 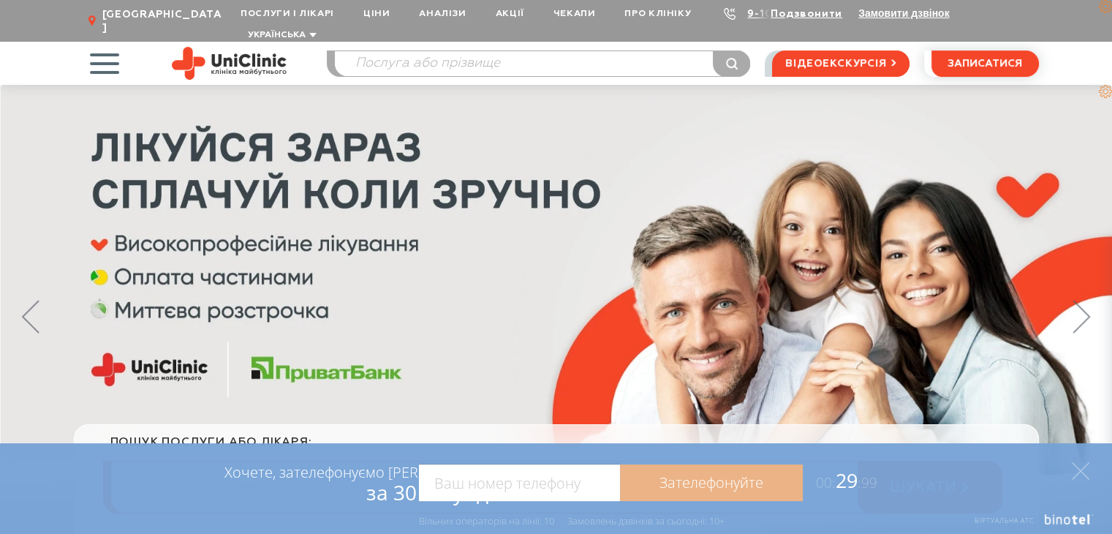 I want to click on a: 9-103, so click(x=763, y=14).